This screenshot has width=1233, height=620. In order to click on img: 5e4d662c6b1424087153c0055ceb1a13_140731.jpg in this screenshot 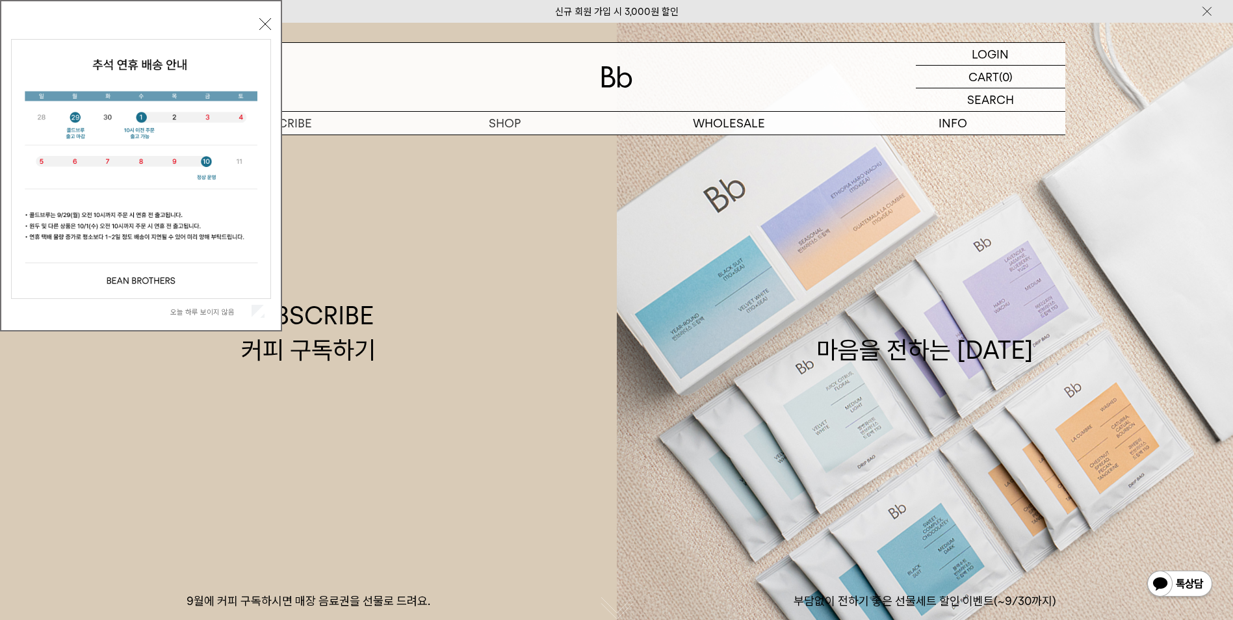, I will do `click(141, 169)`.